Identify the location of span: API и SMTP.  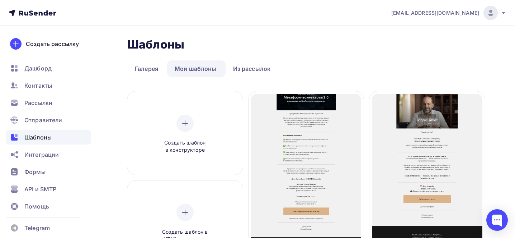
(40, 189).